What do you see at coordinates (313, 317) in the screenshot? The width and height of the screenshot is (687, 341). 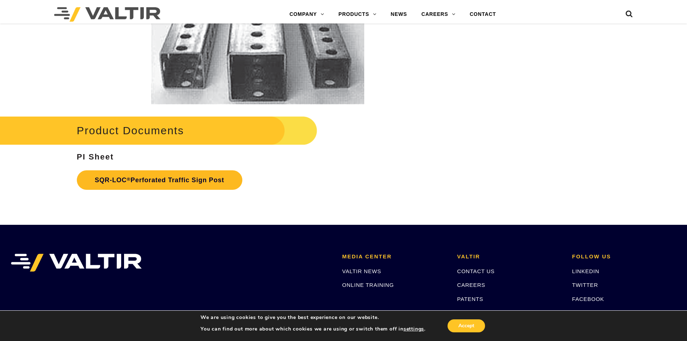 I see `p: We are using cookies to give you the best experience on our website.` at bounding box center [313, 317].